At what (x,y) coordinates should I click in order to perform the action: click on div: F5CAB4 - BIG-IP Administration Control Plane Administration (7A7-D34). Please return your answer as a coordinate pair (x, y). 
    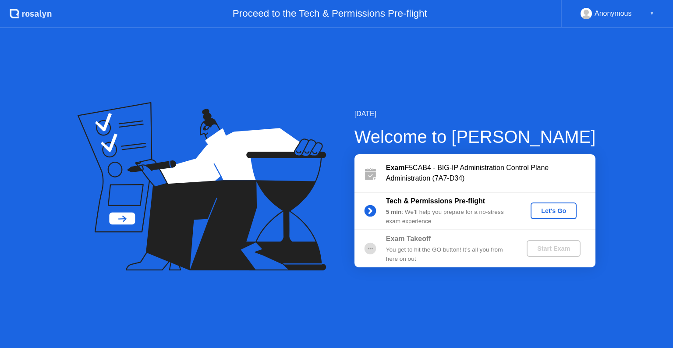
    Looking at the image, I should click on (490, 173).